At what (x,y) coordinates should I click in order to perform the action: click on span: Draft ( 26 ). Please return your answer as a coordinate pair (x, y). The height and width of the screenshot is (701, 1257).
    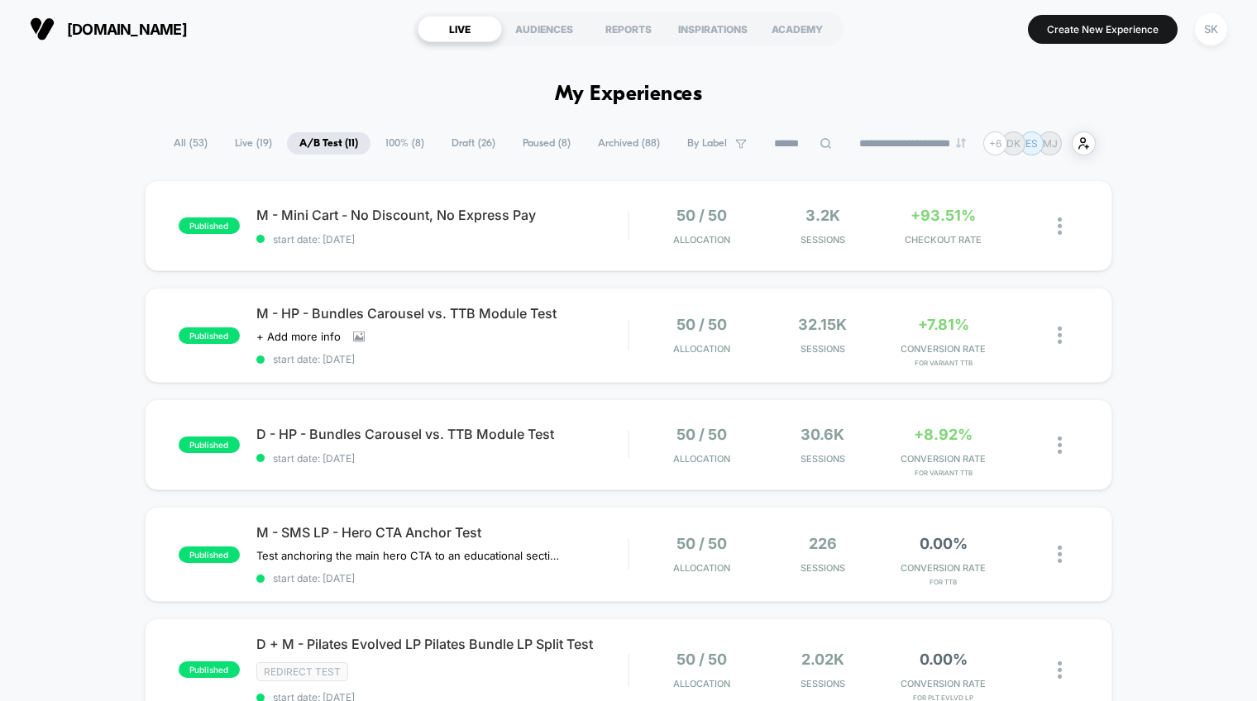
    Looking at the image, I should click on (473, 143).